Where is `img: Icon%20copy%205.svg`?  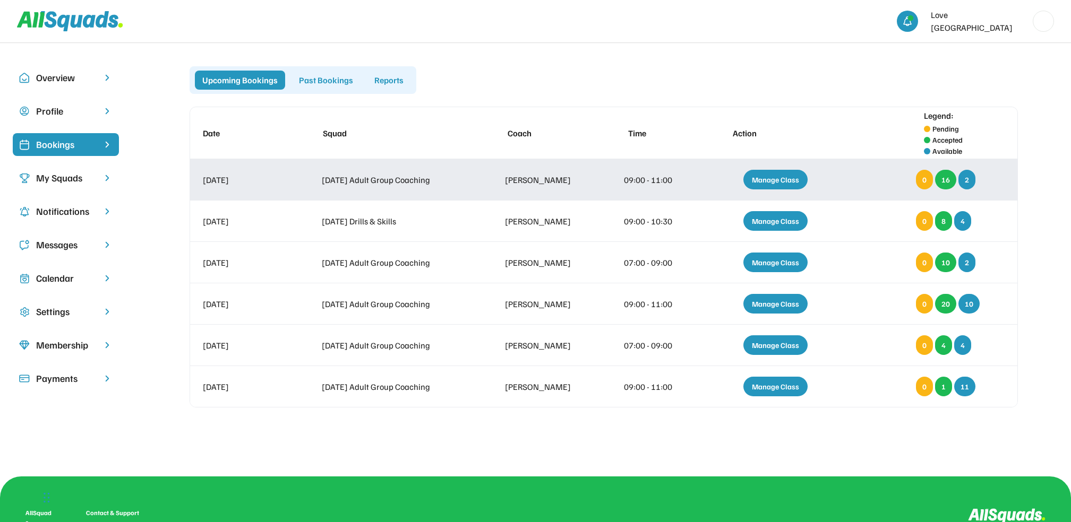 img: Icon%20copy%205.svg is located at coordinates (24, 245).